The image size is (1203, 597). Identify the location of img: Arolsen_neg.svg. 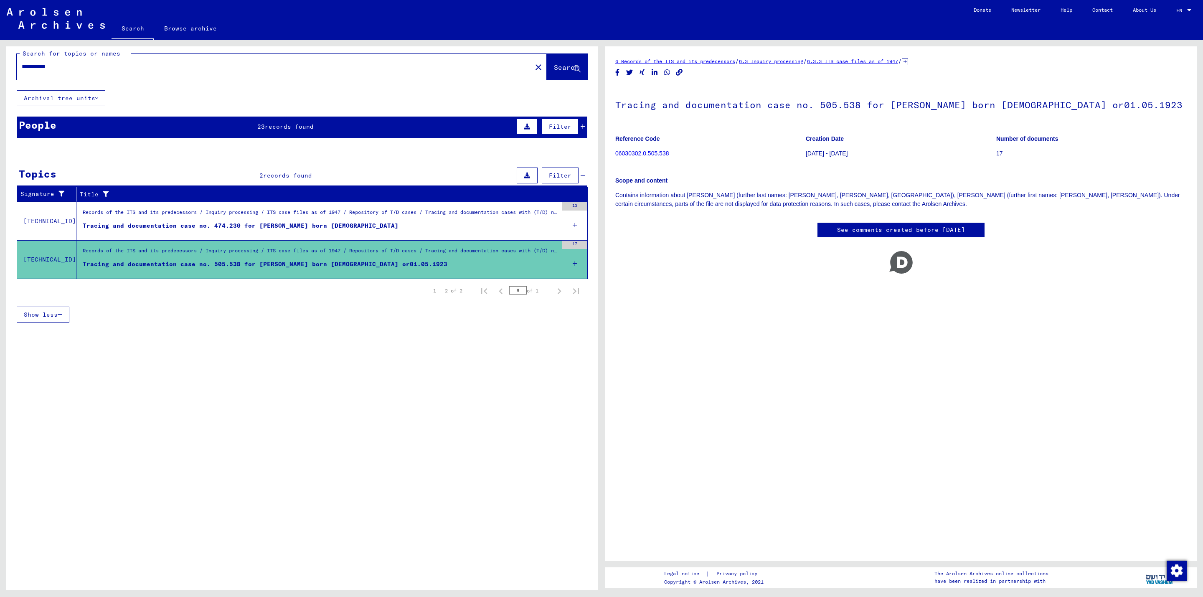
(56, 18).